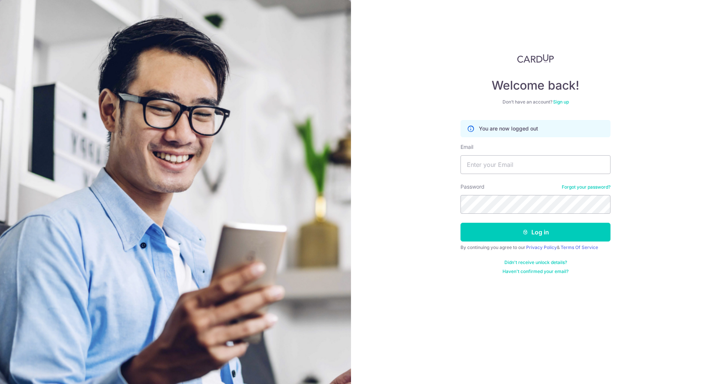 The width and height of the screenshot is (720, 384). I want to click on div: Don’t have an account?, so click(536, 102).